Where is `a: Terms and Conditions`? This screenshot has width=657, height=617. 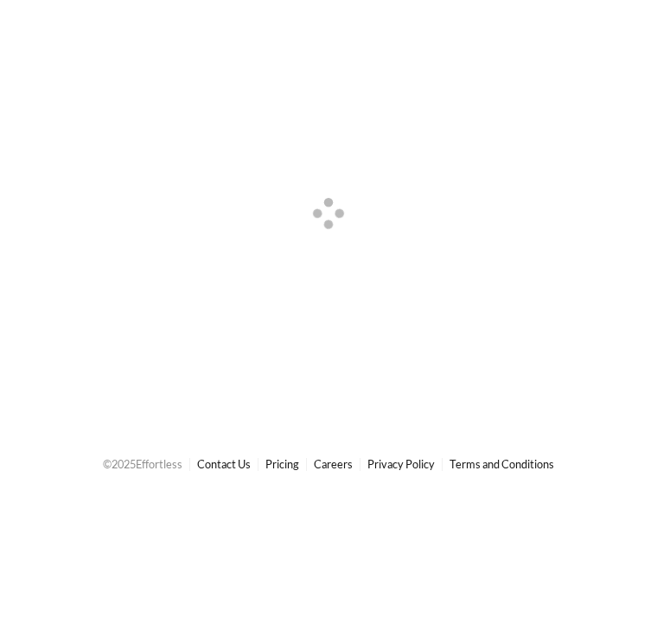 a: Terms and Conditions is located at coordinates (501, 464).